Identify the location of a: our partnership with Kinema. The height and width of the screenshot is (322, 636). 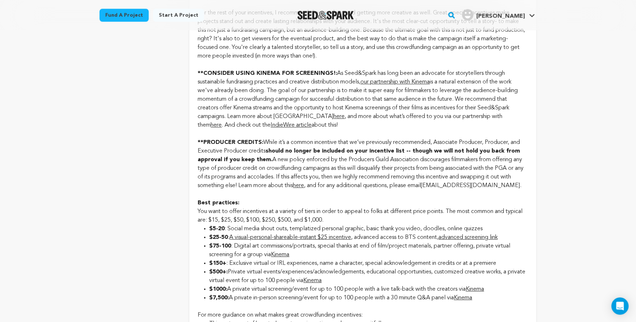
(396, 82).